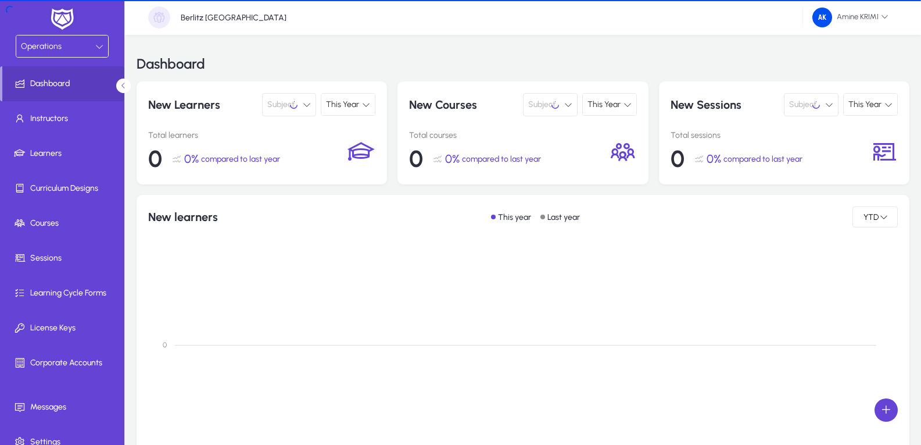 Image resolution: width=921 pixels, height=445 pixels. I want to click on span: Curriculum Designs, so click(65, 188).